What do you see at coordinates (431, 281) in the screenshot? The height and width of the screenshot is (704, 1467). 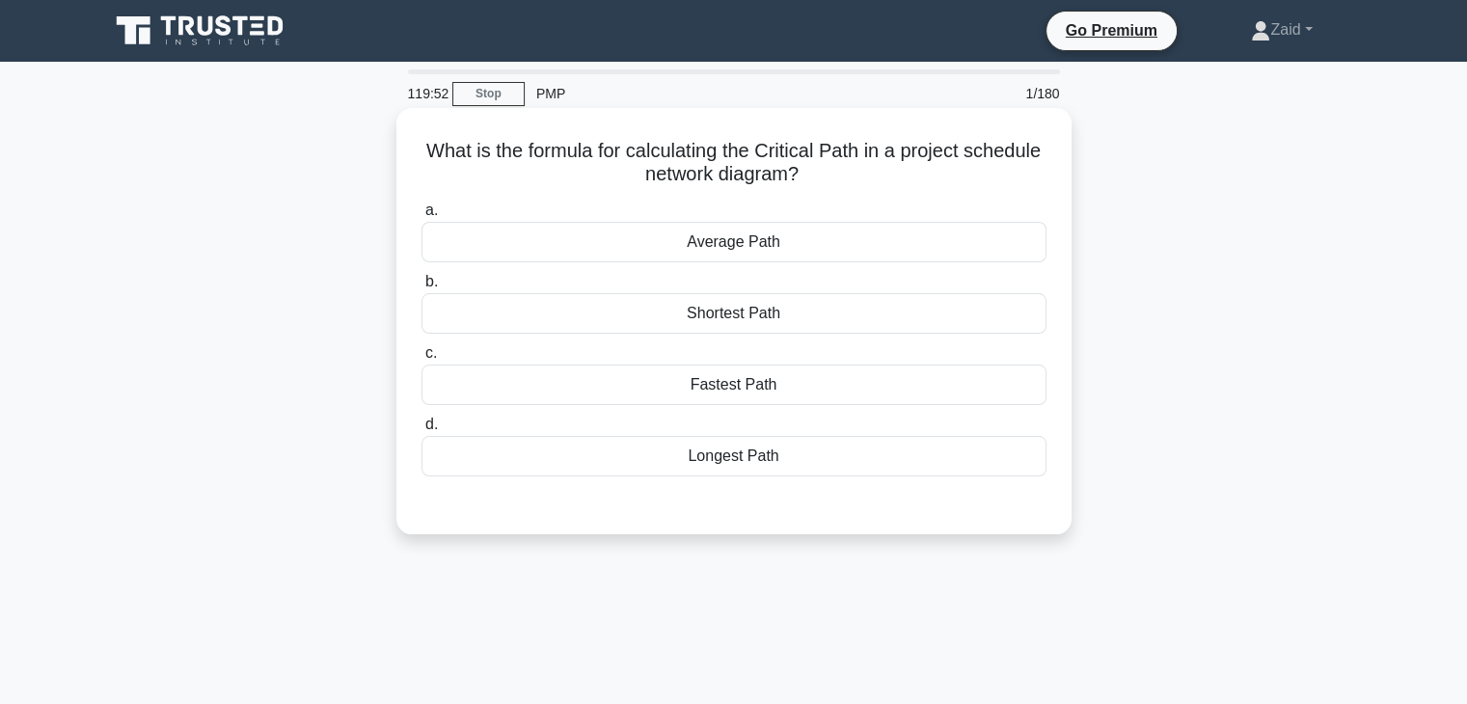 I see `span: b.` at bounding box center [431, 281].